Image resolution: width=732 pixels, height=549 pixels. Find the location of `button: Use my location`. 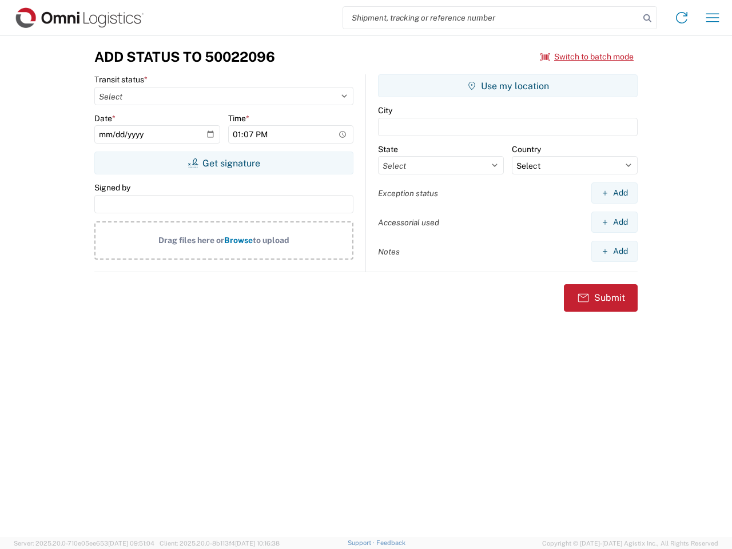

button: Use my location is located at coordinates (508, 86).